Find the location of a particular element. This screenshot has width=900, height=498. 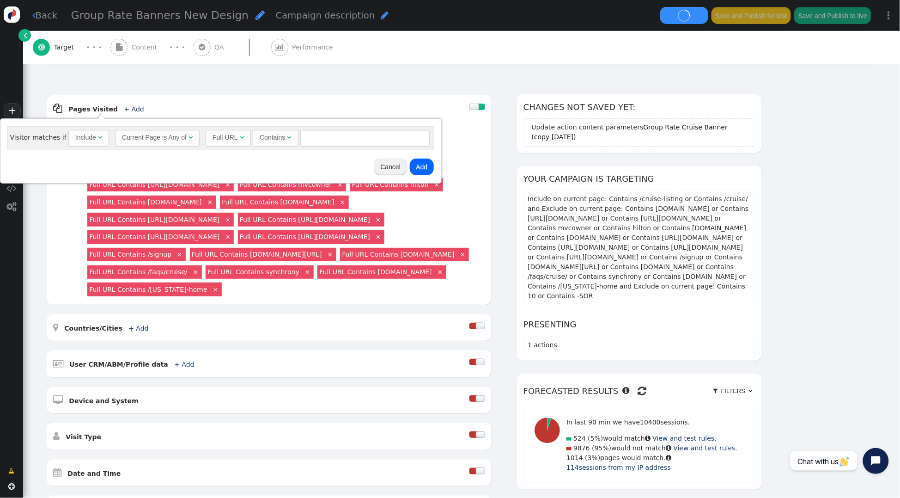

a: Full URL Contains /faqs/cruise/ is located at coordinates (138, 272).